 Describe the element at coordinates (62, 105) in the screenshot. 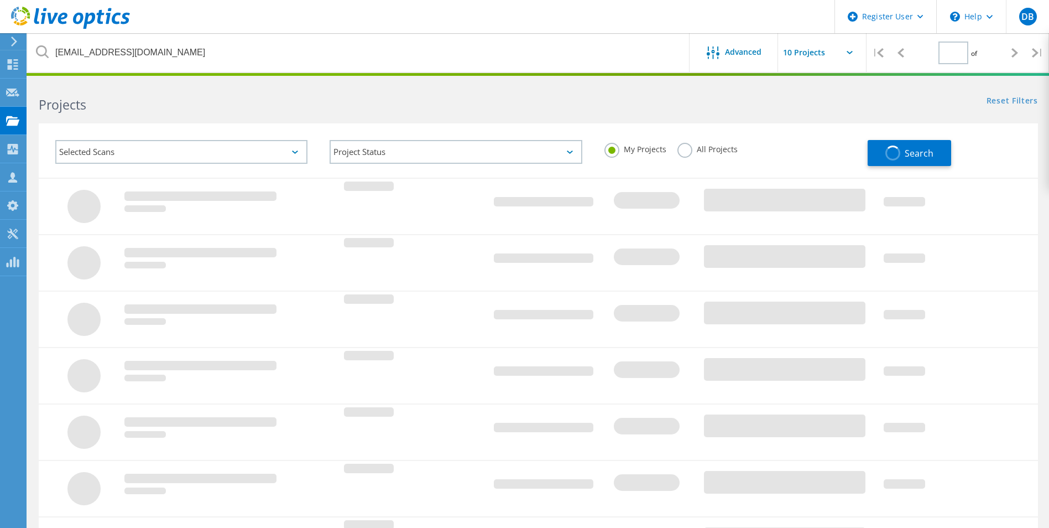

I see `b: Projects` at that location.